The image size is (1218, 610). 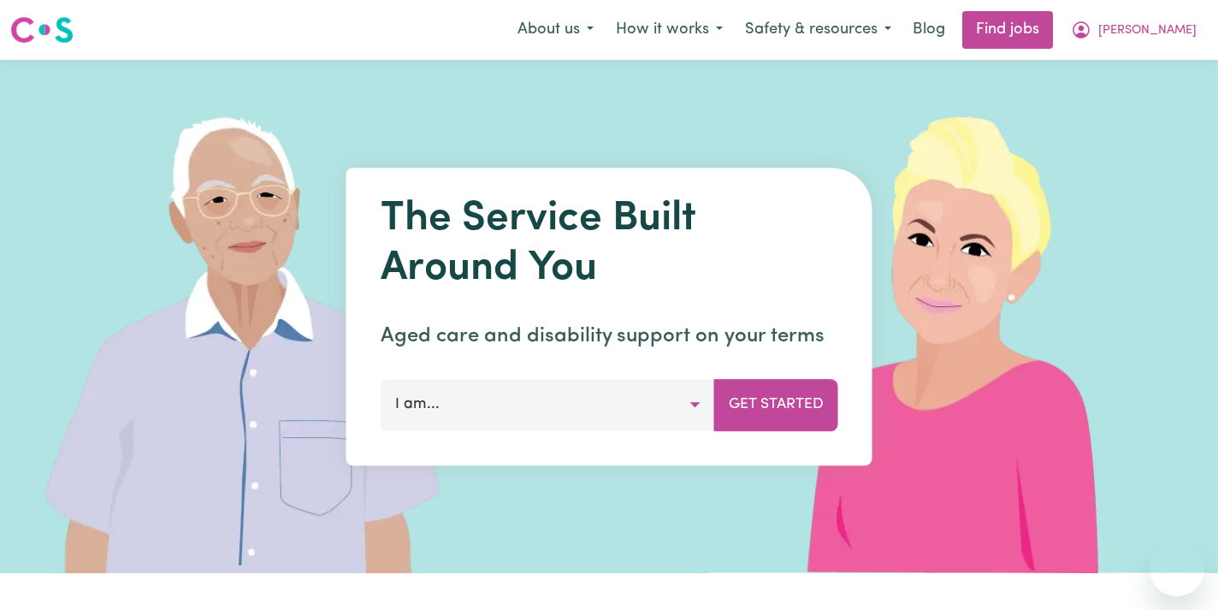 What do you see at coordinates (555, 30) in the screenshot?
I see `button: About us` at bounding box center [555, 30].